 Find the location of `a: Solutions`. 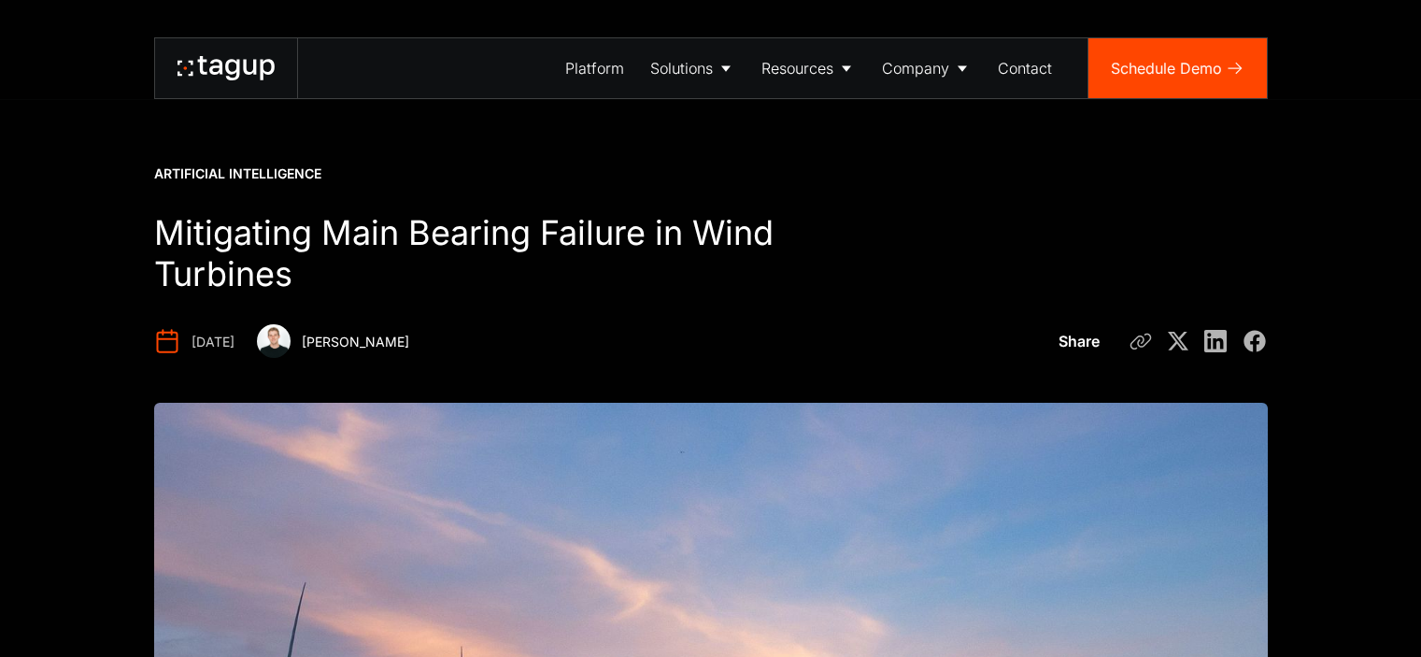

a: Solutions is located at coordinates (692, 68).